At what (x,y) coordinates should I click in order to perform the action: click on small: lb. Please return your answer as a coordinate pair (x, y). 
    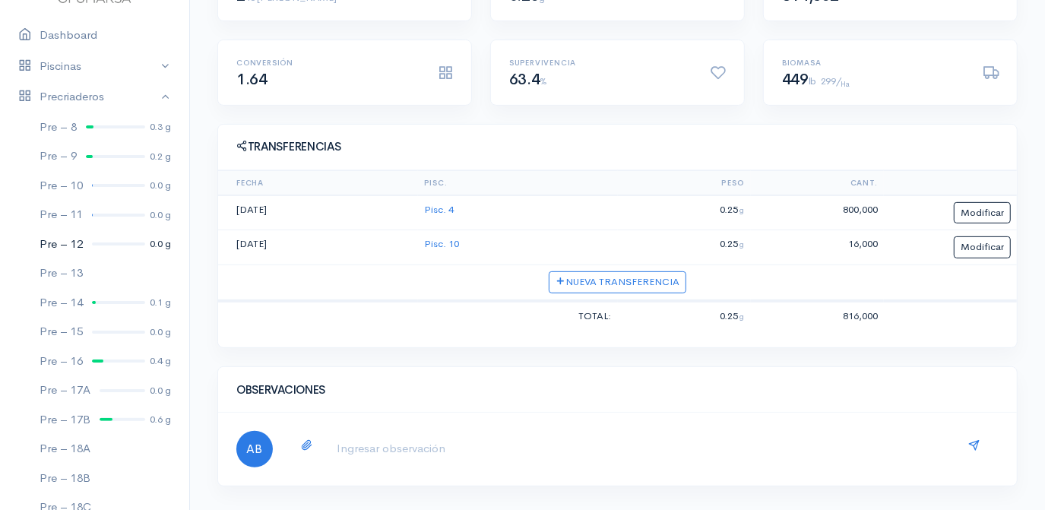
    Looking at the image, I should click on (812, 81).